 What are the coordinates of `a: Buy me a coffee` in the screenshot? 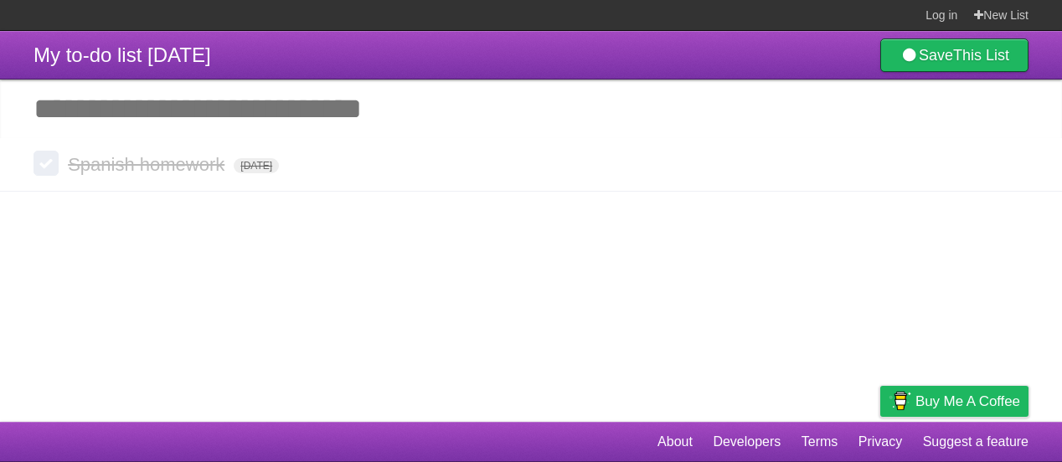 It's located at (954, 401).